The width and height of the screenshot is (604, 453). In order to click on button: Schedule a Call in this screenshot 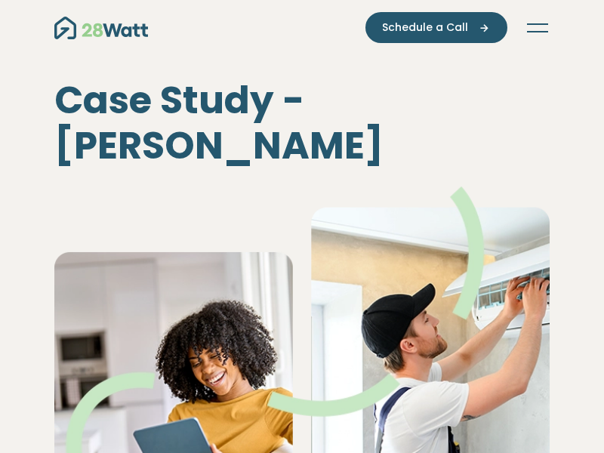, I will do `click(436, 27)`.